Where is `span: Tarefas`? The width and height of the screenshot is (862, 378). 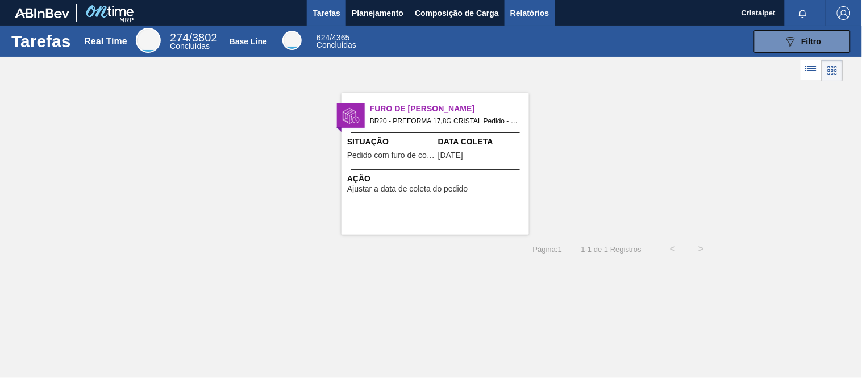 span: Tarefas is located at coordinates (326, 13).